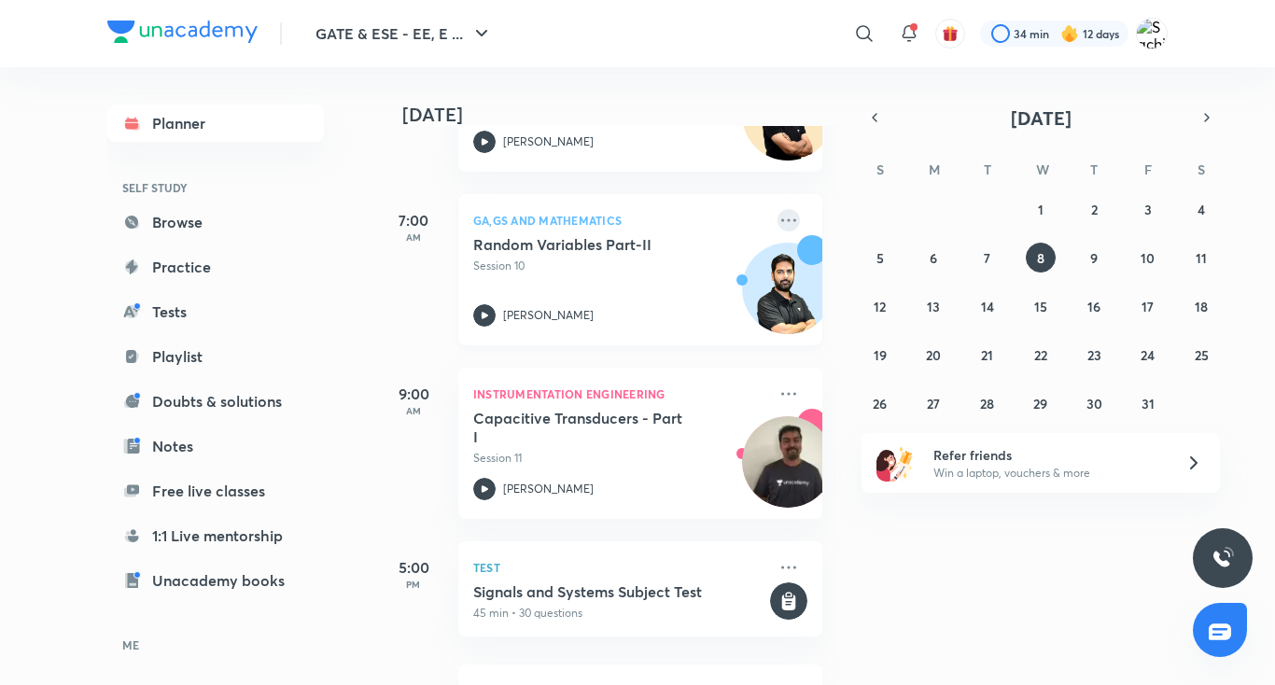 This screenshot has height=685, width=1275. Describe the element at coordinates (589, 245) in the screenshot. I see `h5: Random Variables Part-II` at that location.